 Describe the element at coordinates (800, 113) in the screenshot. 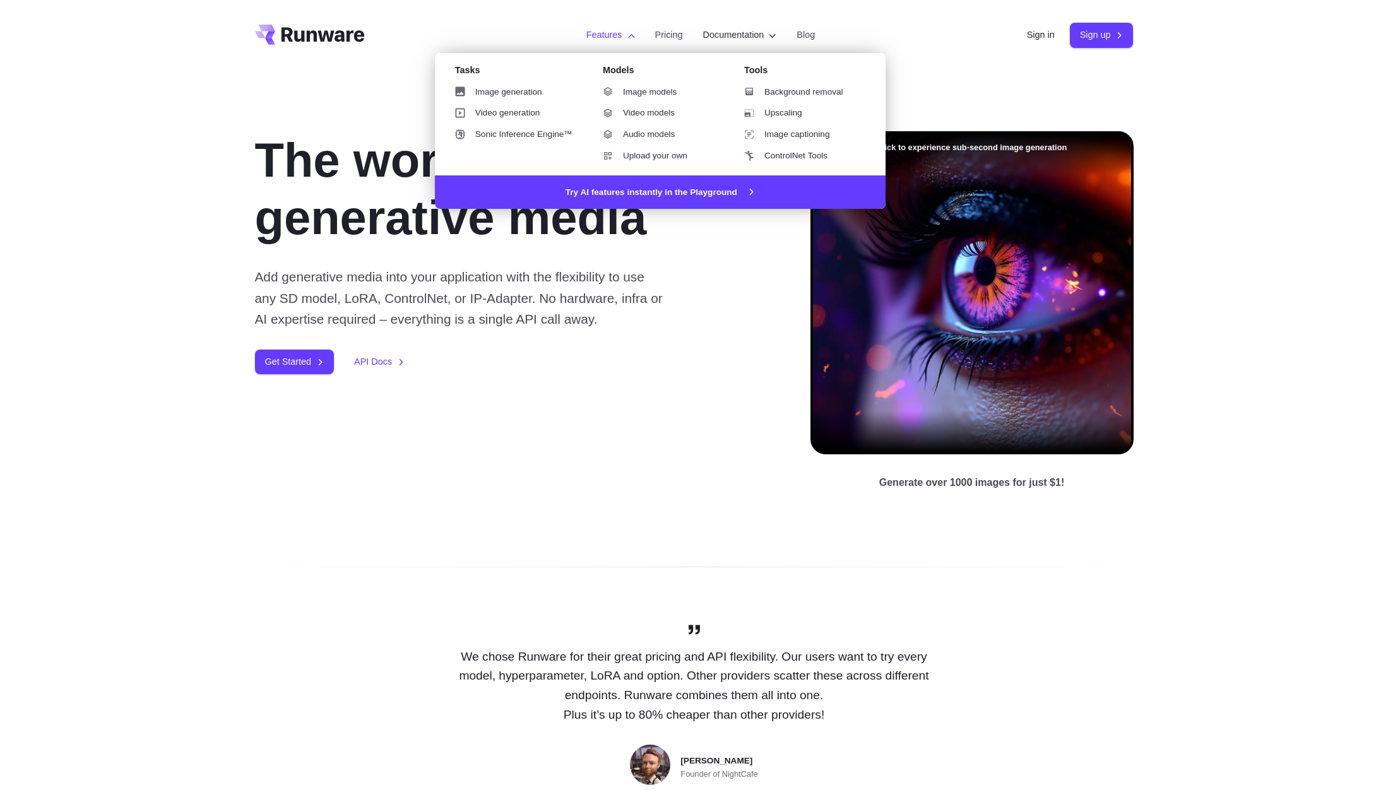

I see `a: Upscaling` at that location.